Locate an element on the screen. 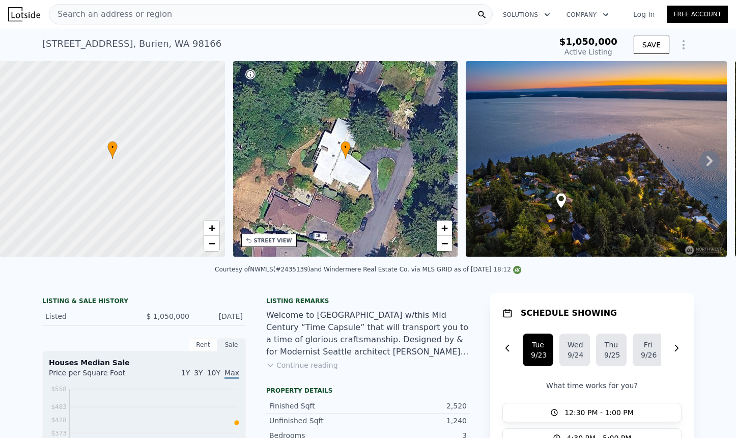 This screenshot has width=736, height=438. div: 9/25 is located at coordinates (611, 355).